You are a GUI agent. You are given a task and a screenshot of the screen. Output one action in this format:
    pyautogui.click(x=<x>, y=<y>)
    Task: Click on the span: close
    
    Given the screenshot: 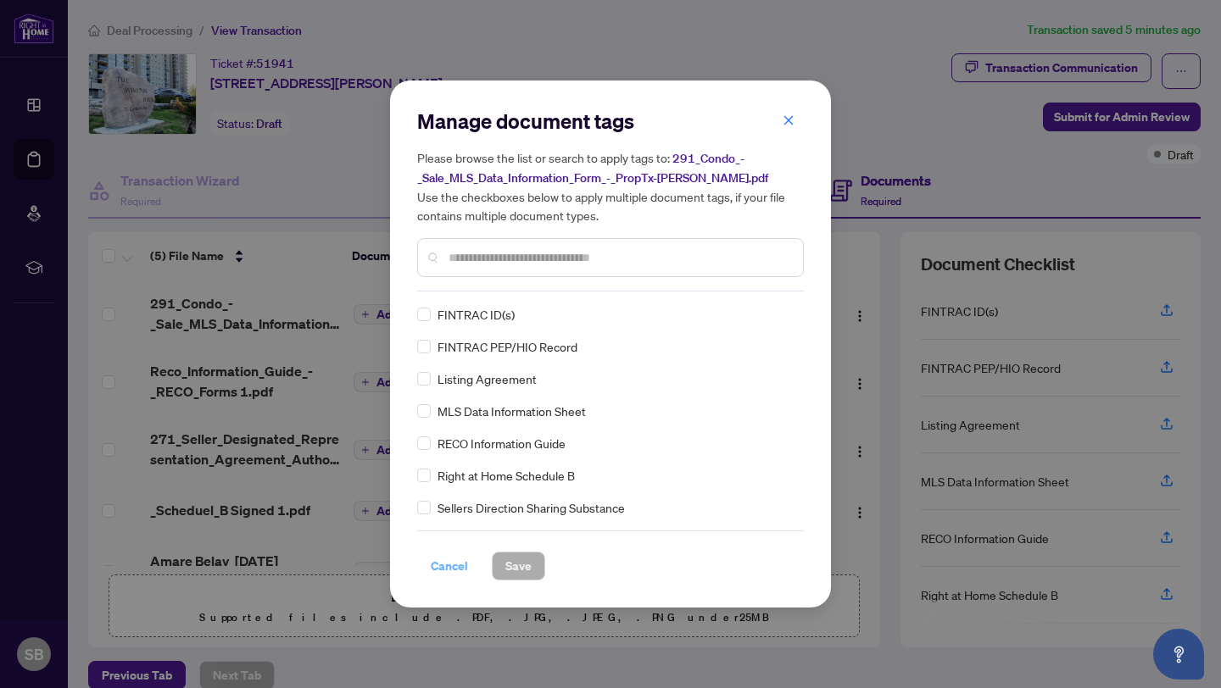 What is the action you would take?
    pyautogui.click(x=788, y=120)
    